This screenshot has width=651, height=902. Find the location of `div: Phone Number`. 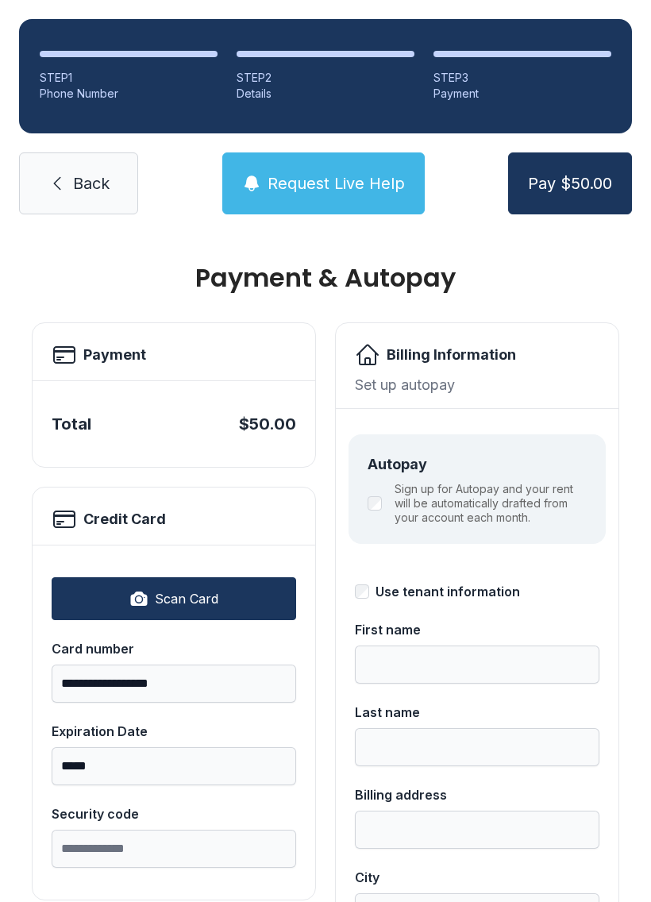

div: Phone Number is located at coordinates (129, 94).